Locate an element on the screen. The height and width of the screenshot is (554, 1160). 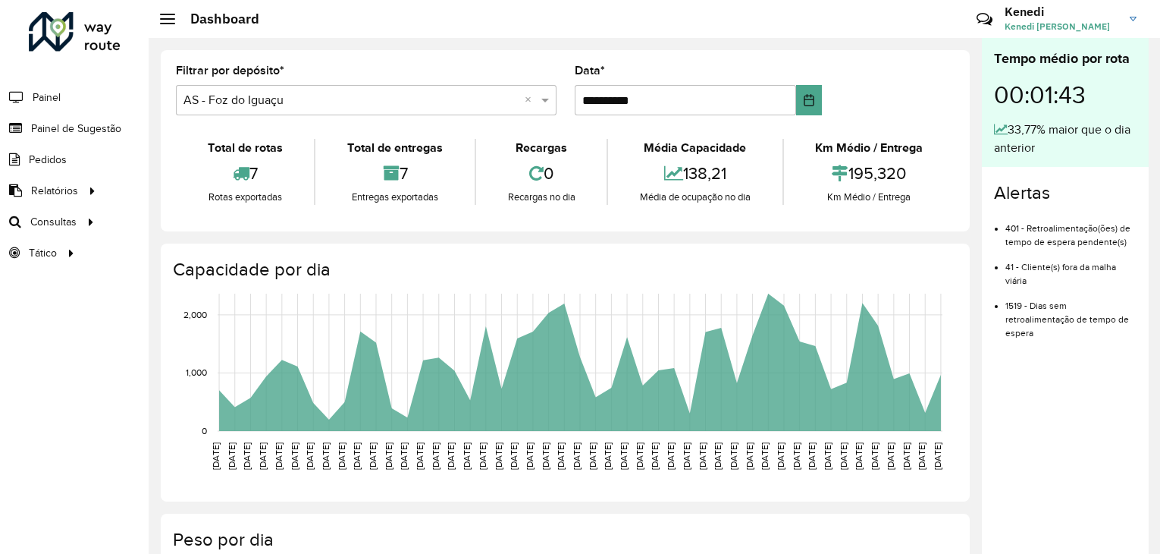
h4: Capacidade por dia is located at coordinates (563, 269).